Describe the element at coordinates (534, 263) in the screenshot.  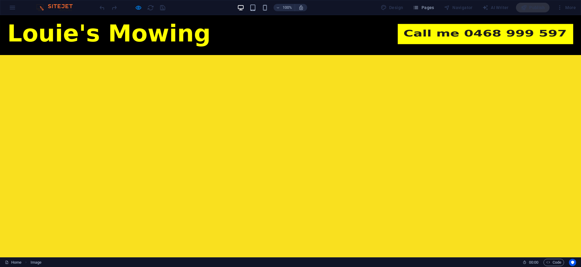
I see `span: 00 00` at that location.